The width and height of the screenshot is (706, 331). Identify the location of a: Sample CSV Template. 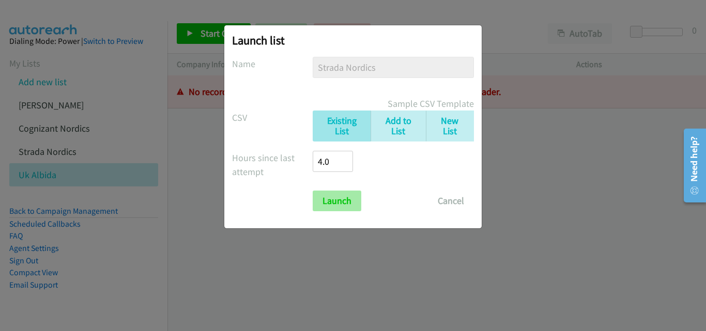
(430, 103).